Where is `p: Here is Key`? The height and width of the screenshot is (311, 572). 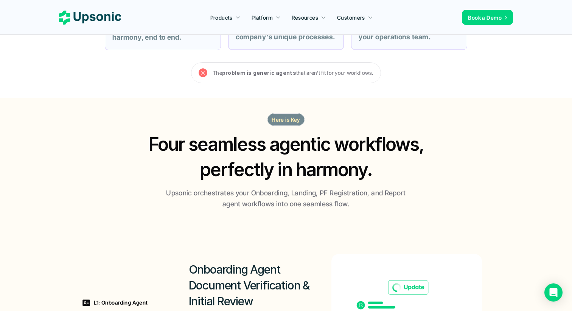 p: Here is Key is located at coordinates (286, 120).